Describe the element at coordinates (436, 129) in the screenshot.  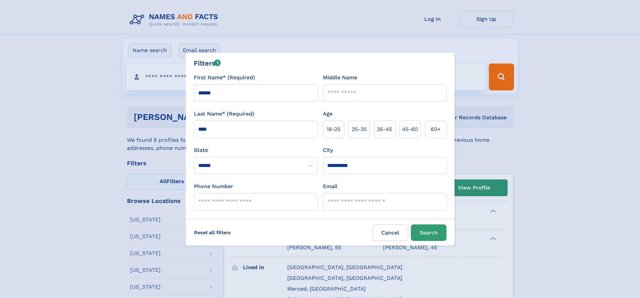
I see `span: 60+` at that location.